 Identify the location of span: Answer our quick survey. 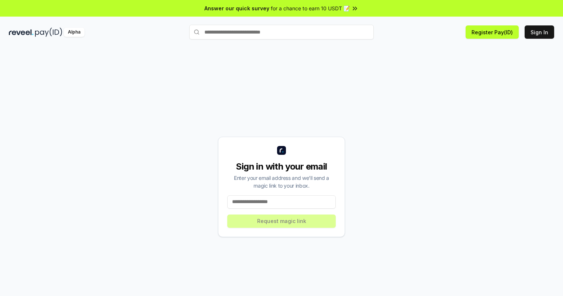
(237, 8).